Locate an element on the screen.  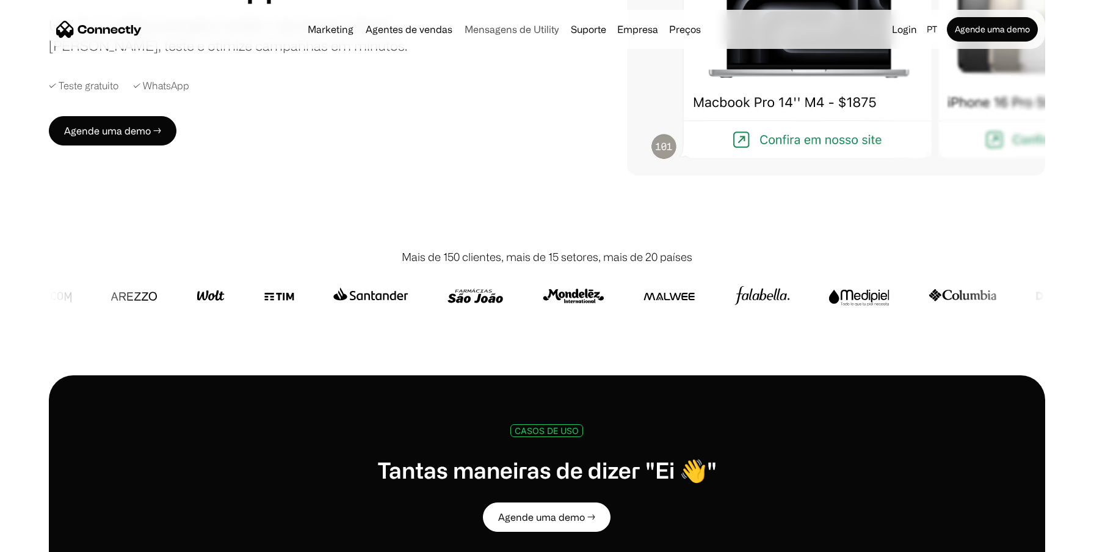
aside: Language selected: Português (Brasil) is located at coordinates (43, 538).